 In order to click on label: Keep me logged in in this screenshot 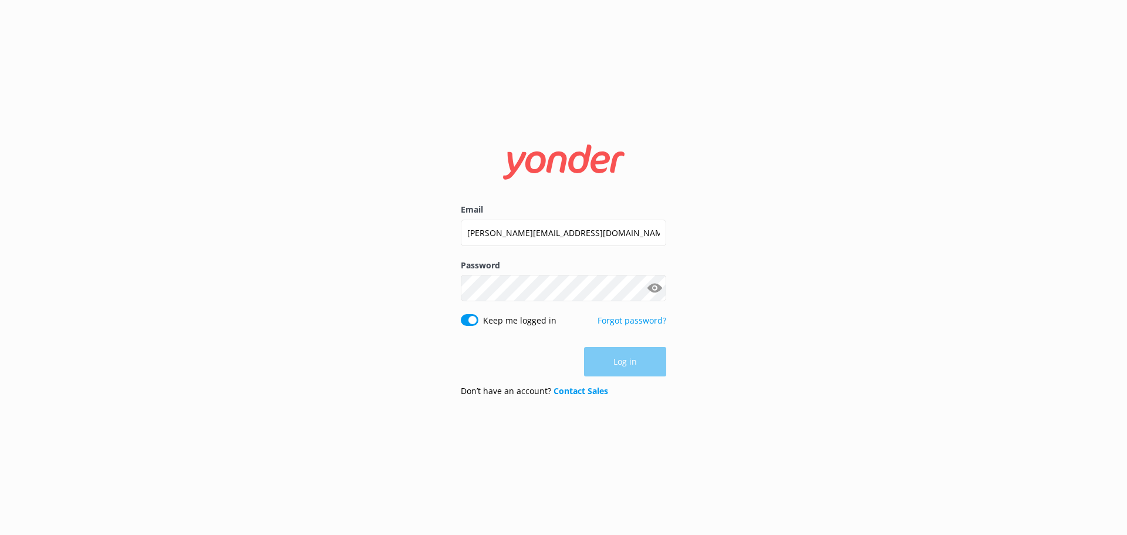, I will do `click(519, 321)`.